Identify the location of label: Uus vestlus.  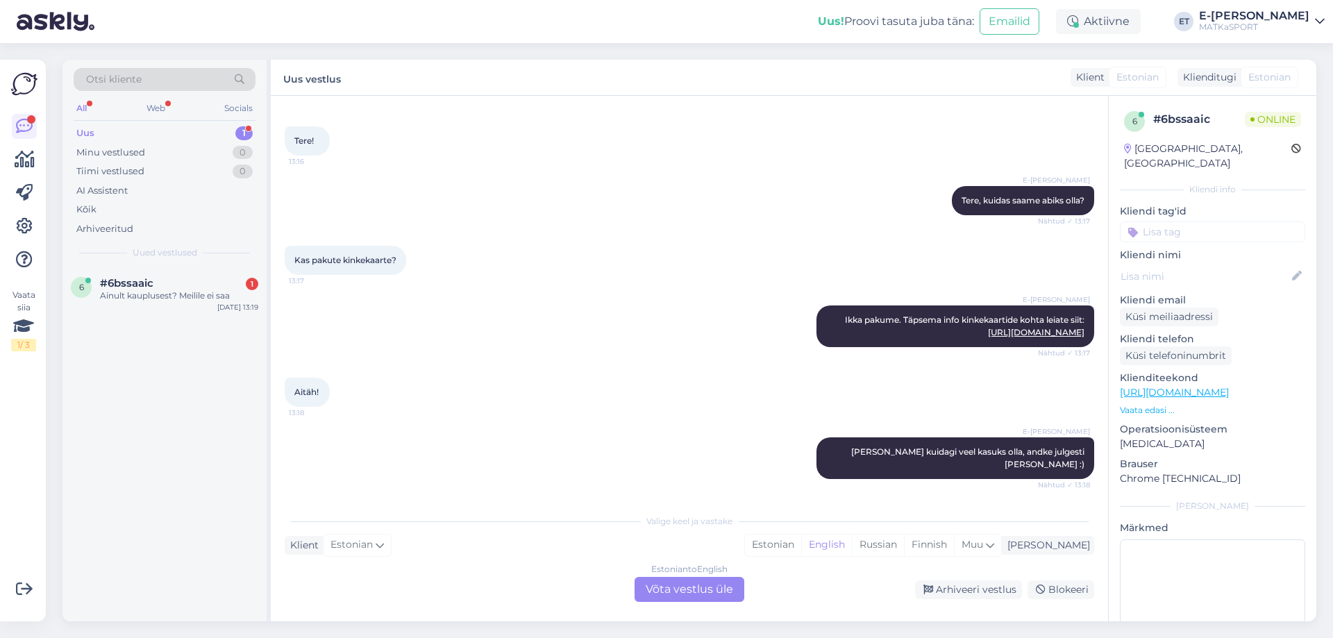
(312, 77).